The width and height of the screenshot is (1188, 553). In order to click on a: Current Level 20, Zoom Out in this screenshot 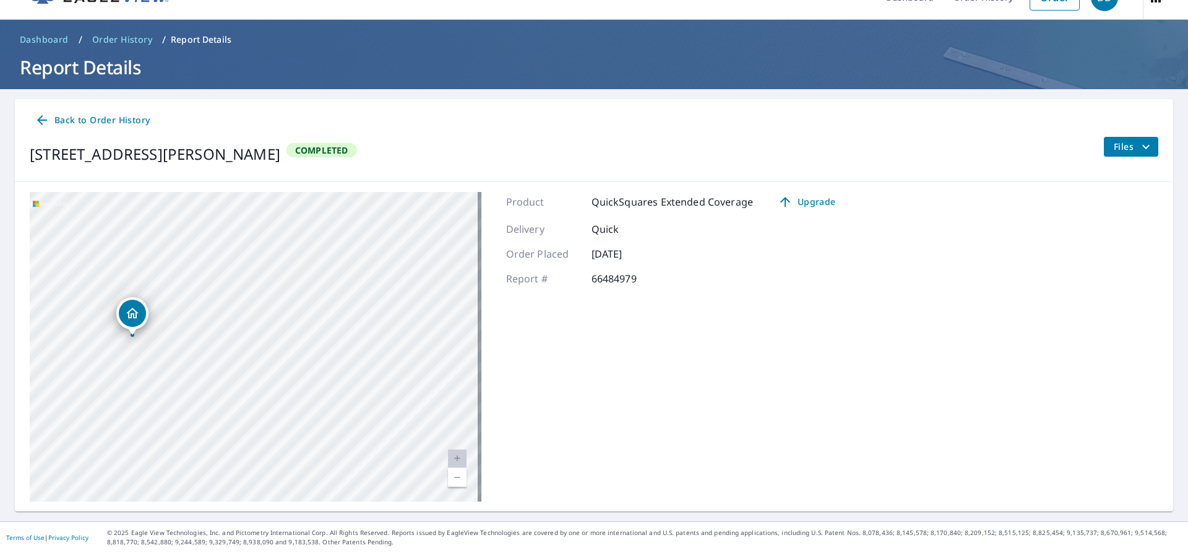, I will do `click(457, 477)`.